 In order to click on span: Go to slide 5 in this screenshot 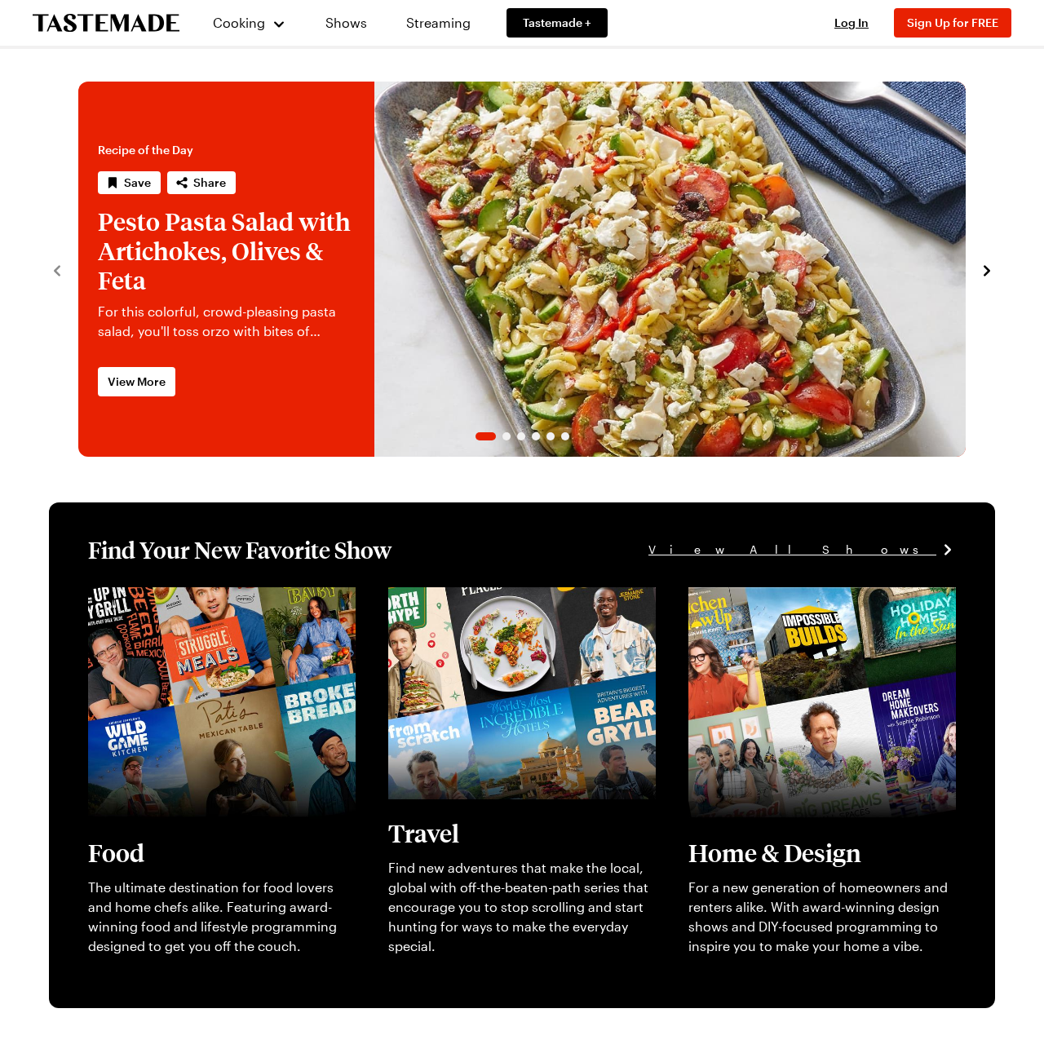, I will do `click(550, 436)`.